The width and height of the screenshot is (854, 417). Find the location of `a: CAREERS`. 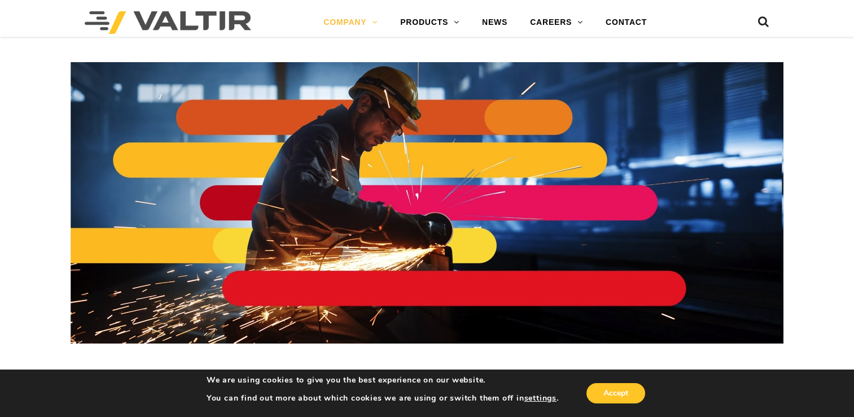

a: CAREERS is located at coordinates (557, 23).